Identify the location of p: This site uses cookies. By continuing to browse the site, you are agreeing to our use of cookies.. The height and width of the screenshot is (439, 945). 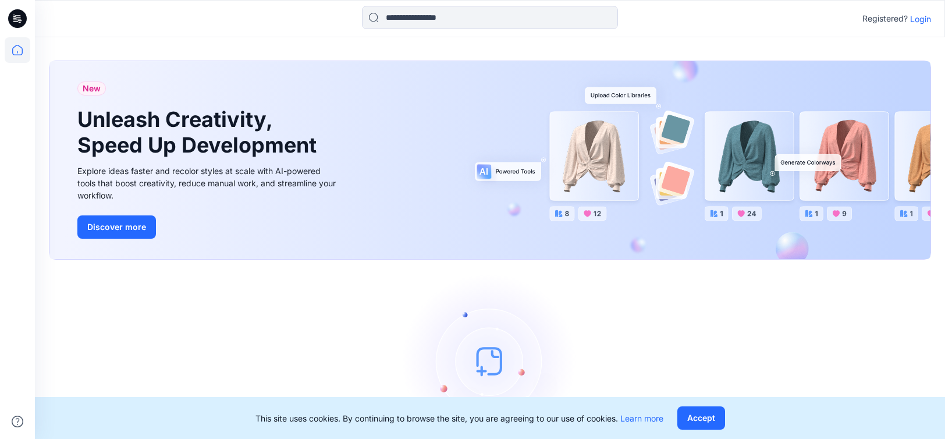
(459, 418).